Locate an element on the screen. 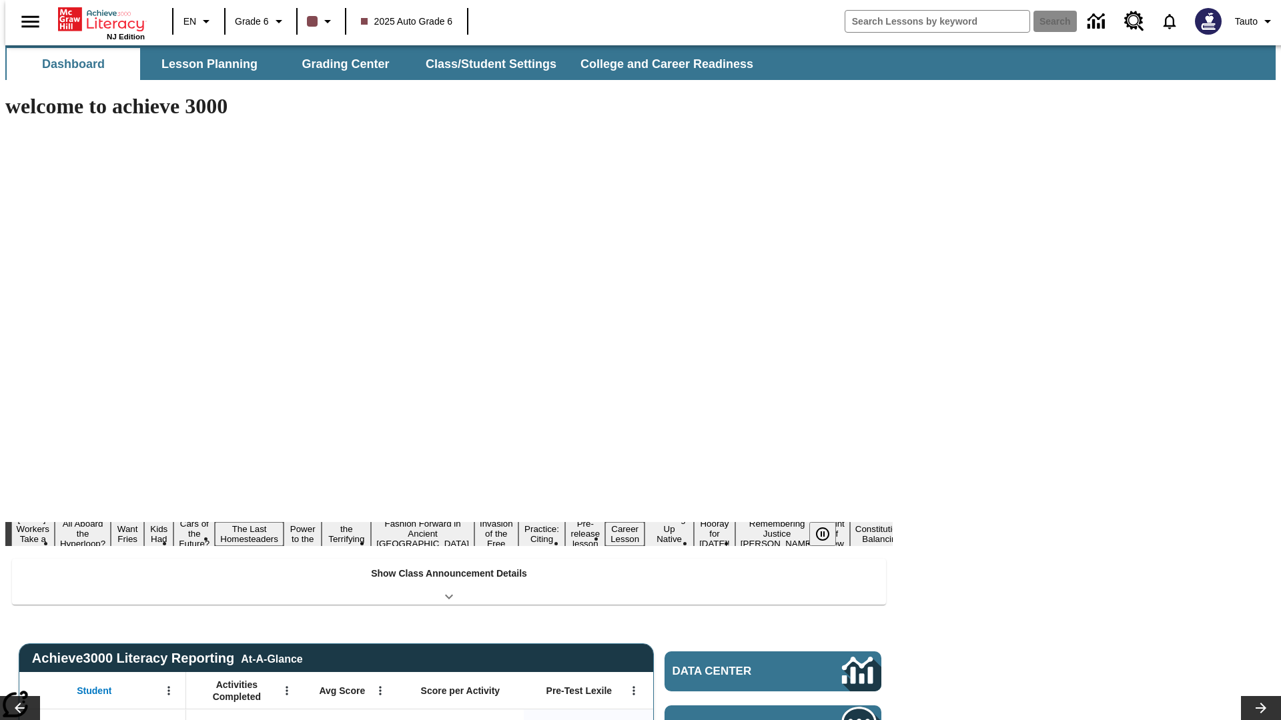  span: Tauto is located at coordinates (1246, 21).